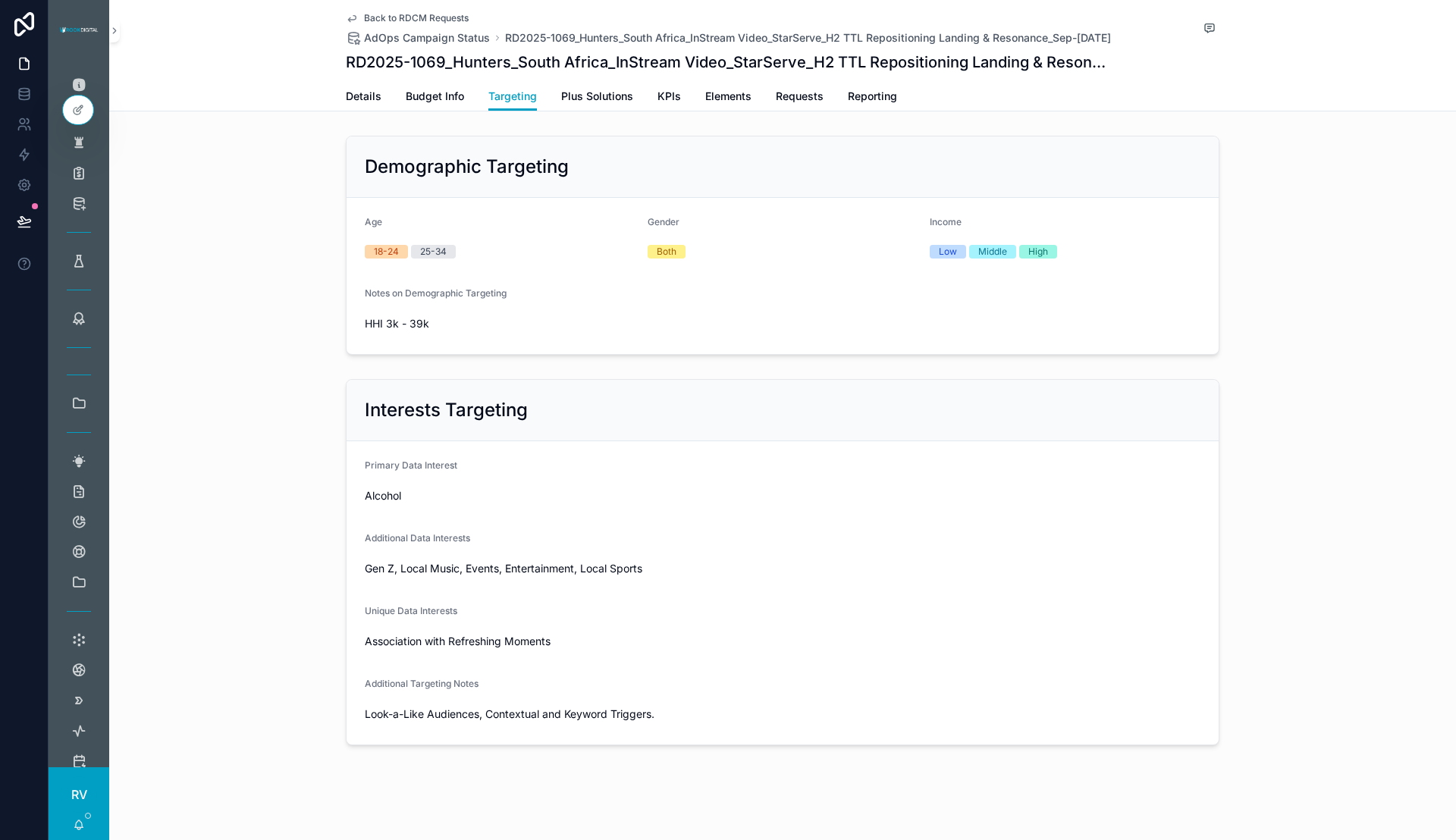 Image resolution: width=1456 pixels, height=840 pixels. I want to click on span: HHI 3k - 39k, so click(783, 324).